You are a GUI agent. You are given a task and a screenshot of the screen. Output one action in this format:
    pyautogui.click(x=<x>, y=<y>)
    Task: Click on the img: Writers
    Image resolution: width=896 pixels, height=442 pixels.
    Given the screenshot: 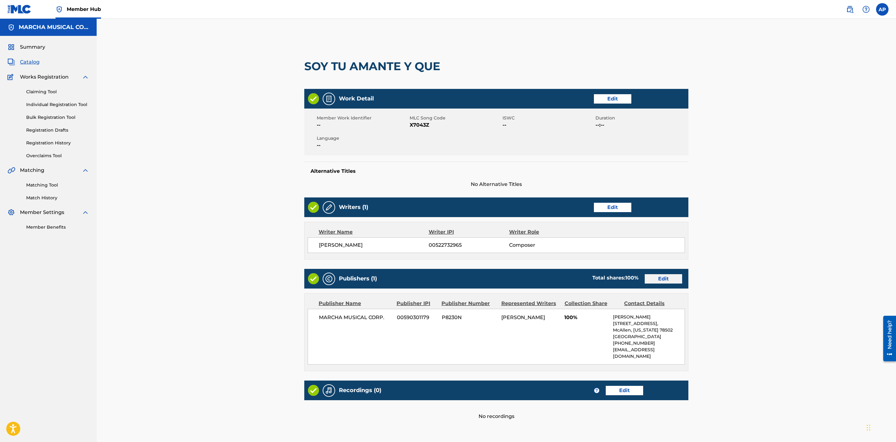 What is the action you would take?
    pyautogui.click(x=329, y=207)
    